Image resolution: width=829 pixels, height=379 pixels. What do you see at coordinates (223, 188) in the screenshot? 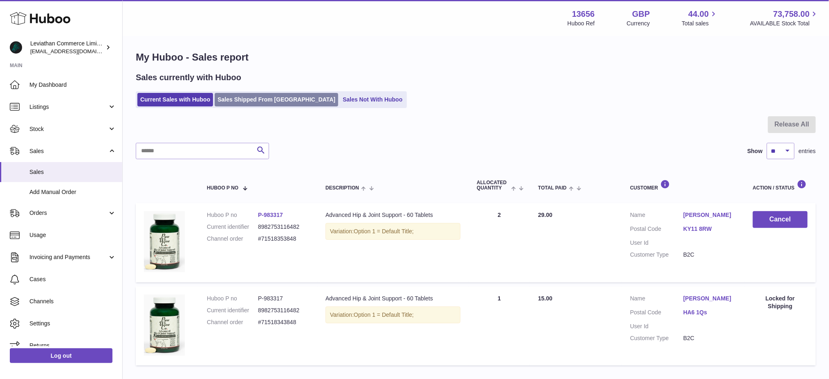
I see `span: Huboo P no` at bounding box center [223, 188].